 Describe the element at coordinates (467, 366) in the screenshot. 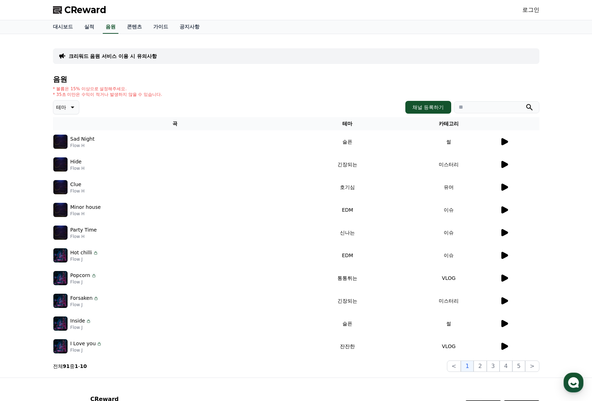

I see `button: 1` at that location.